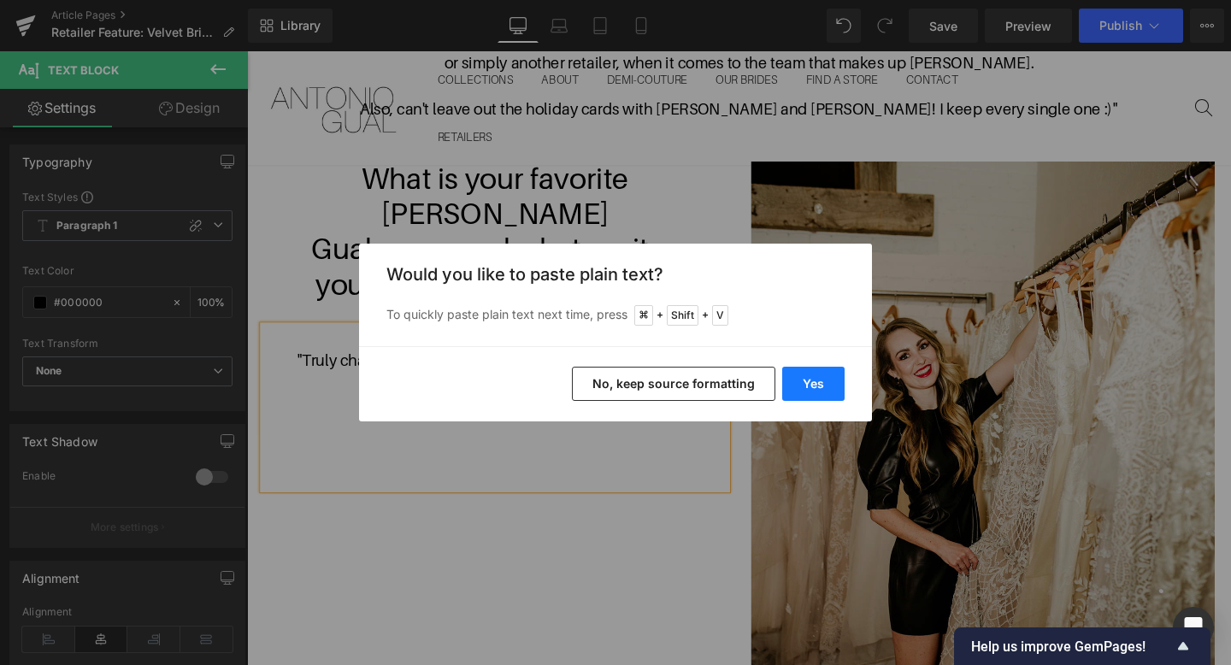 This screenshot has width=1231, height=665. Describe the element at coordinates (261, 208) in the screenshot. I see `h1: Gual gown and what excites` at that location.